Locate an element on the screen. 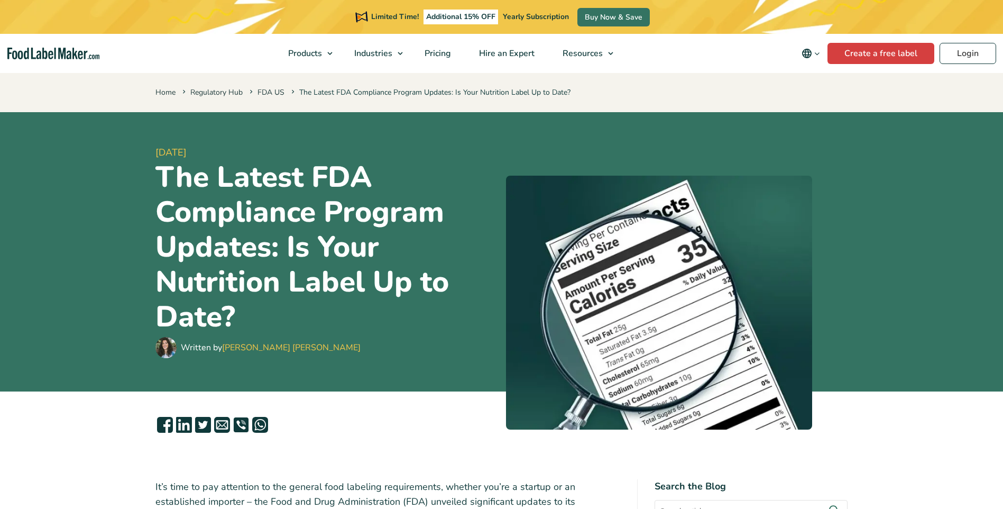 The image size is (1003, 509). a: Pricing is located at coordinates (437, 53).